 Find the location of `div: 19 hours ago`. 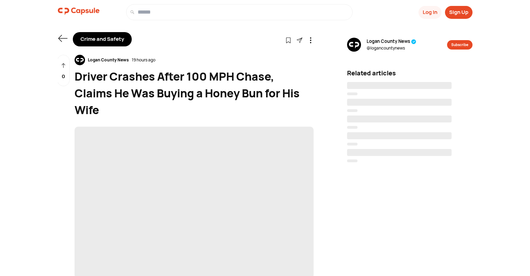

div: 19 hours ago is located at coordinates (144, 60).